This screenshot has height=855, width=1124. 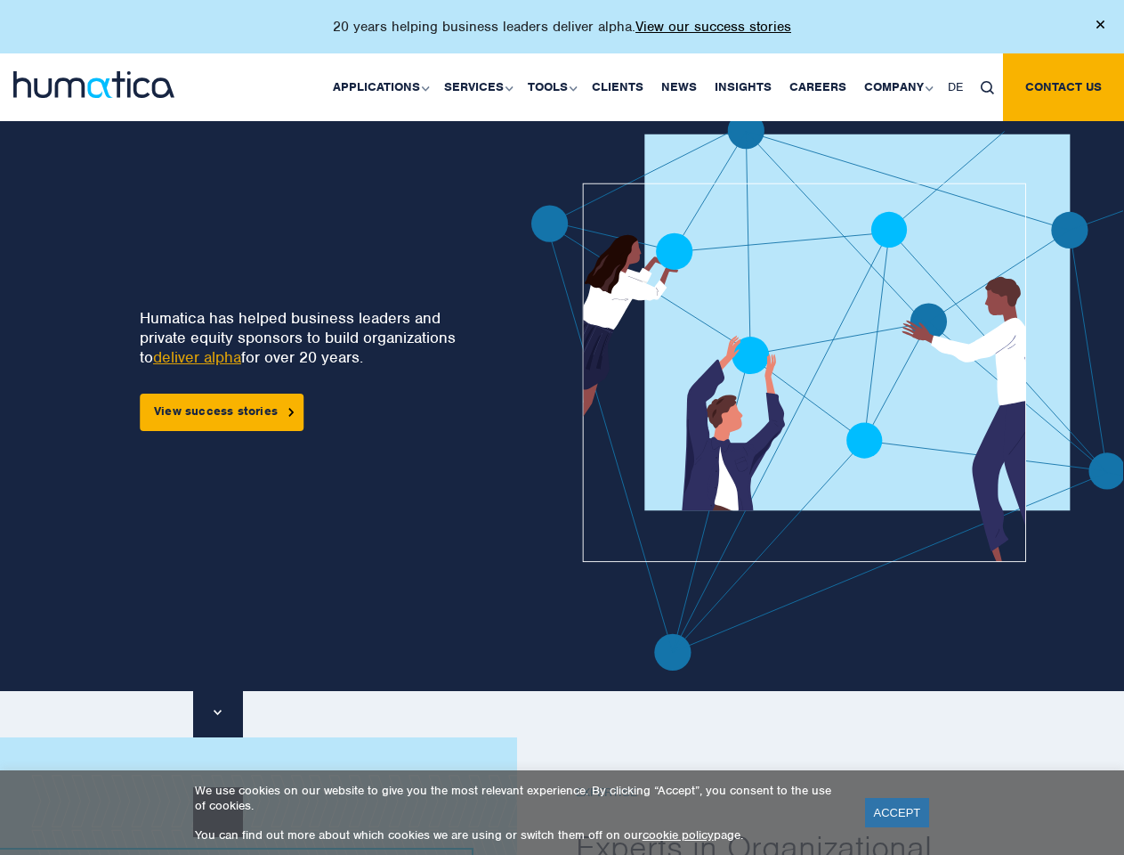 What do you see at coordinates (519, 834) in the screenshot?
I see `p: You can find out more about which cookies we are using or switch them off on our page.` at bounding box center [519, 834].